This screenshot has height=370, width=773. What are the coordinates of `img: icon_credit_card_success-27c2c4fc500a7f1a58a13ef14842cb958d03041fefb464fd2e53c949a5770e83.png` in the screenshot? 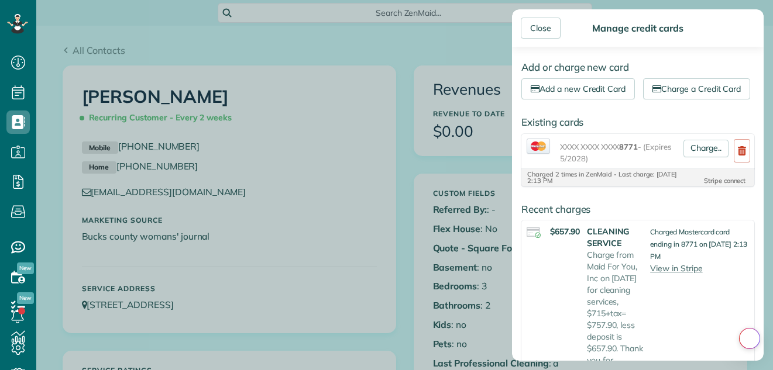 It's located at (534, 232).